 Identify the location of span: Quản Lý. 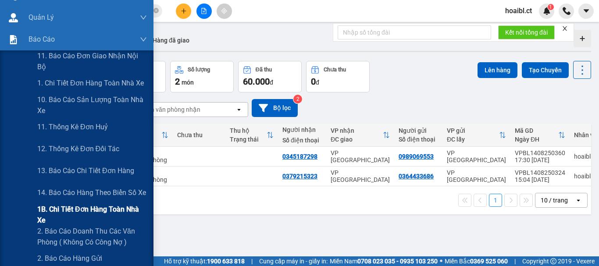
(41, 17).